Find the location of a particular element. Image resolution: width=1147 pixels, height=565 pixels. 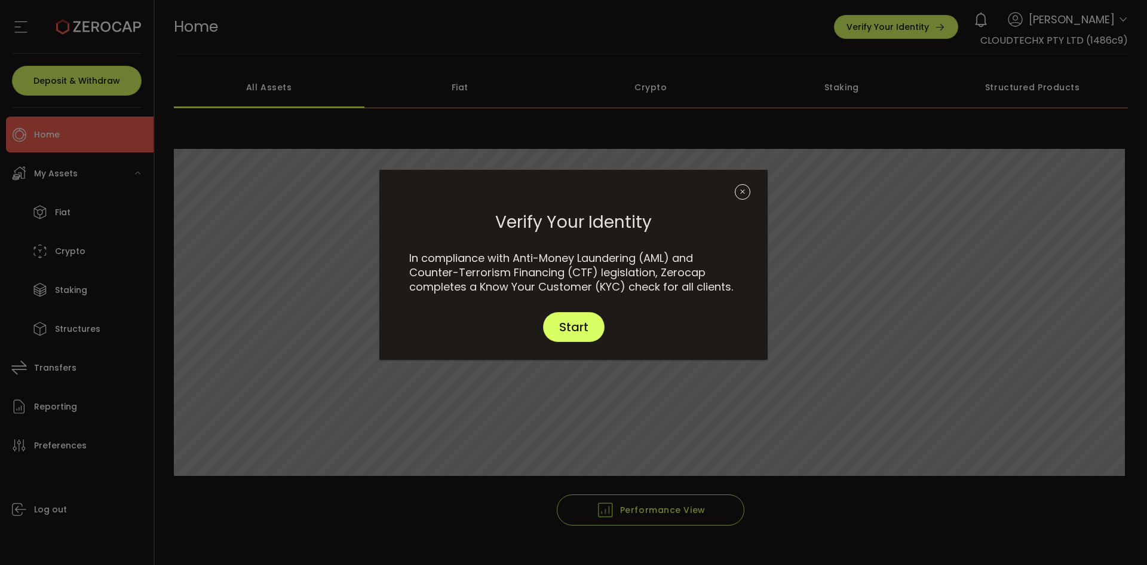

span: Verify Your Identity is located at coordinates (573, 222).